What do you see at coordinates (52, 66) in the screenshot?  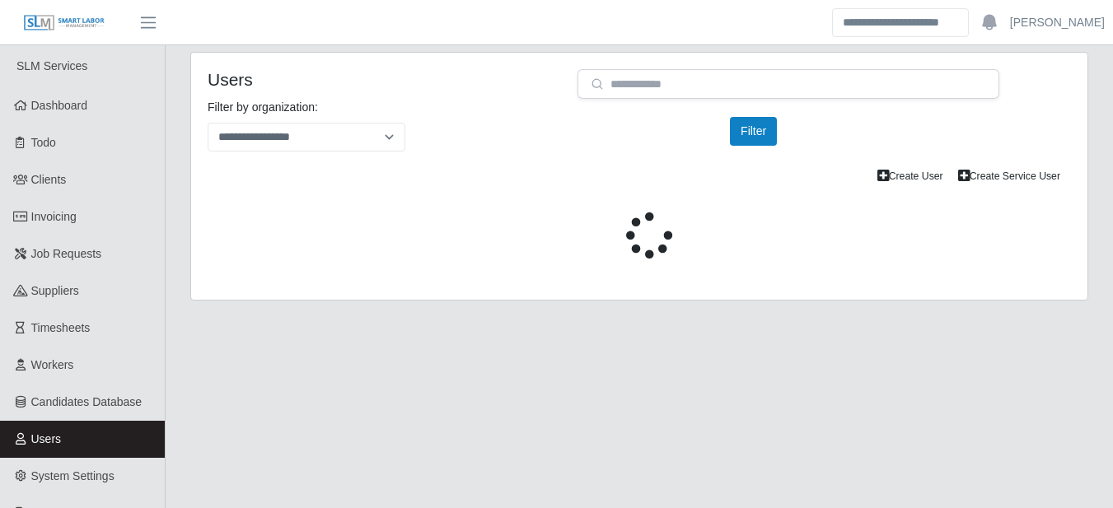 I see `span: SLM Services` at bounding box center [52, 66].